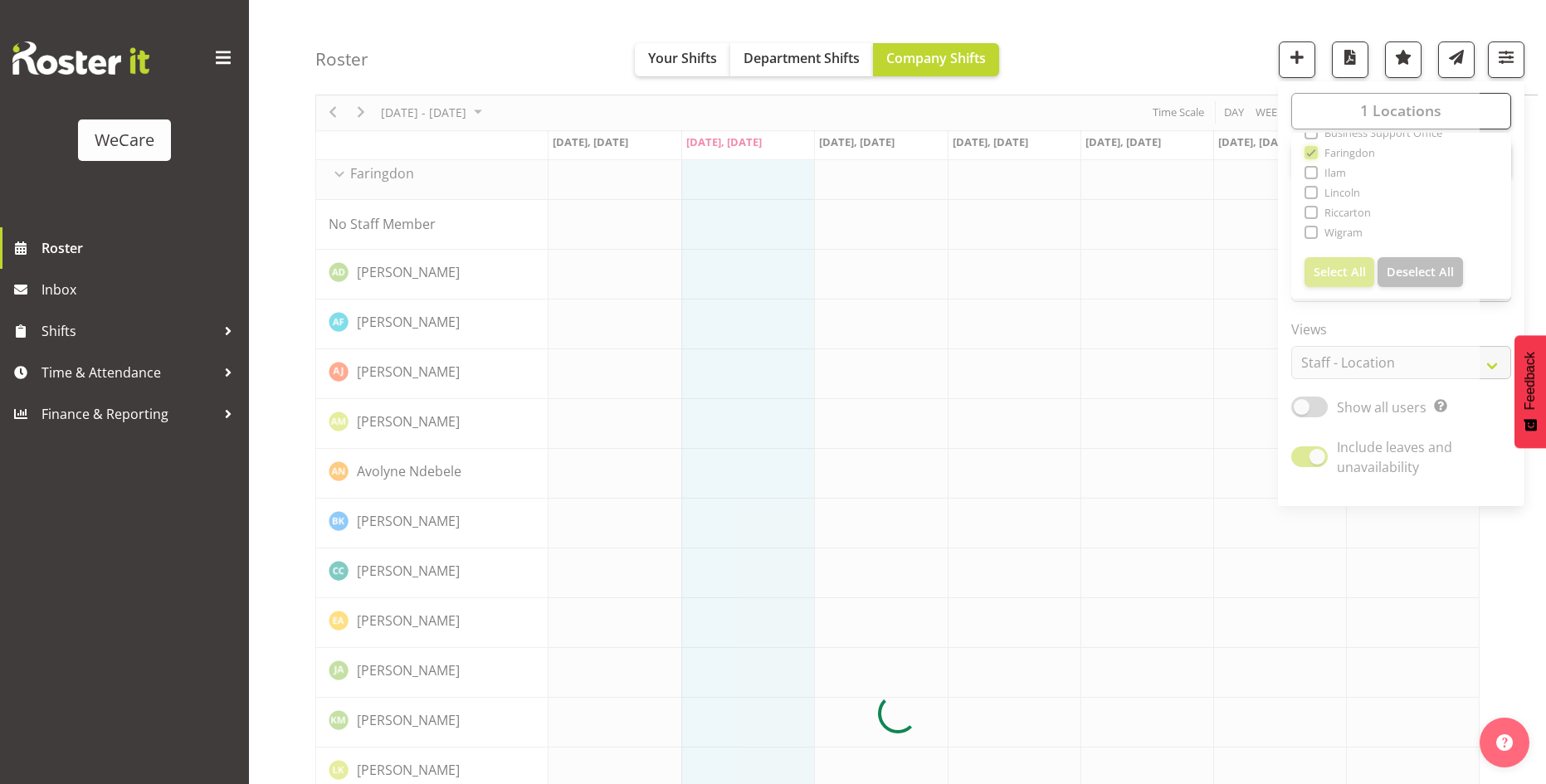 This screenshot has width=1546, height=784. I want to click on span: Finance & Reporting, so click(129, 414).